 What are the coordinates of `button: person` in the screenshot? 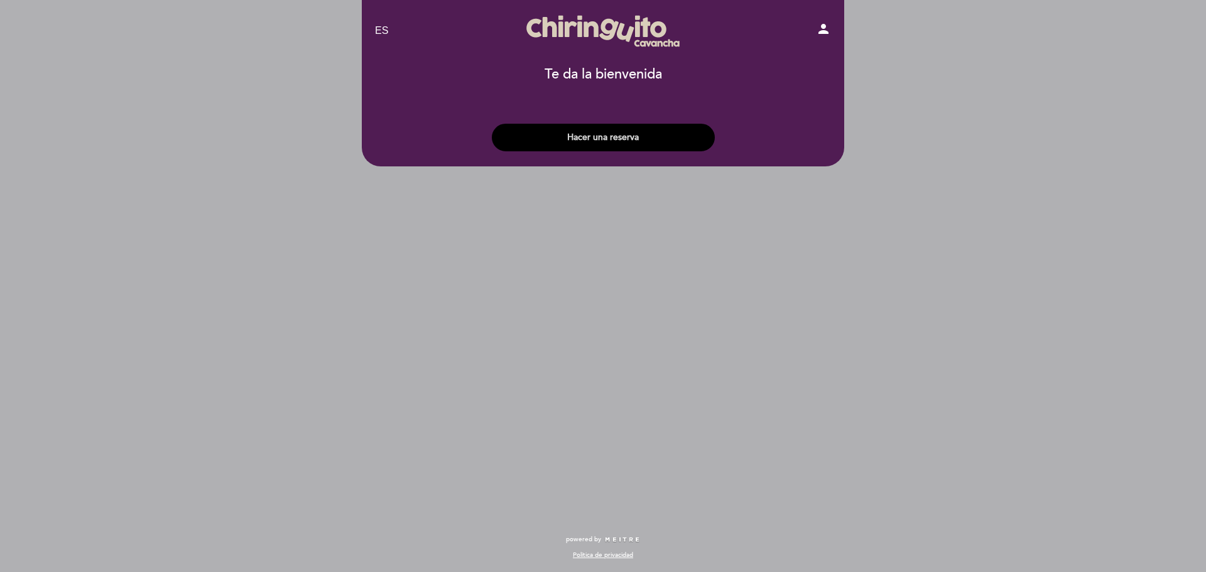 It's located at (823, 31).